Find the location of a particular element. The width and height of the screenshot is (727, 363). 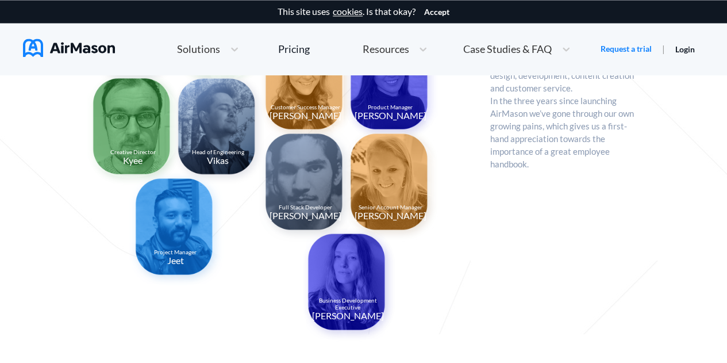

center: Customer Success Manager is located at coordinates (305, 107).